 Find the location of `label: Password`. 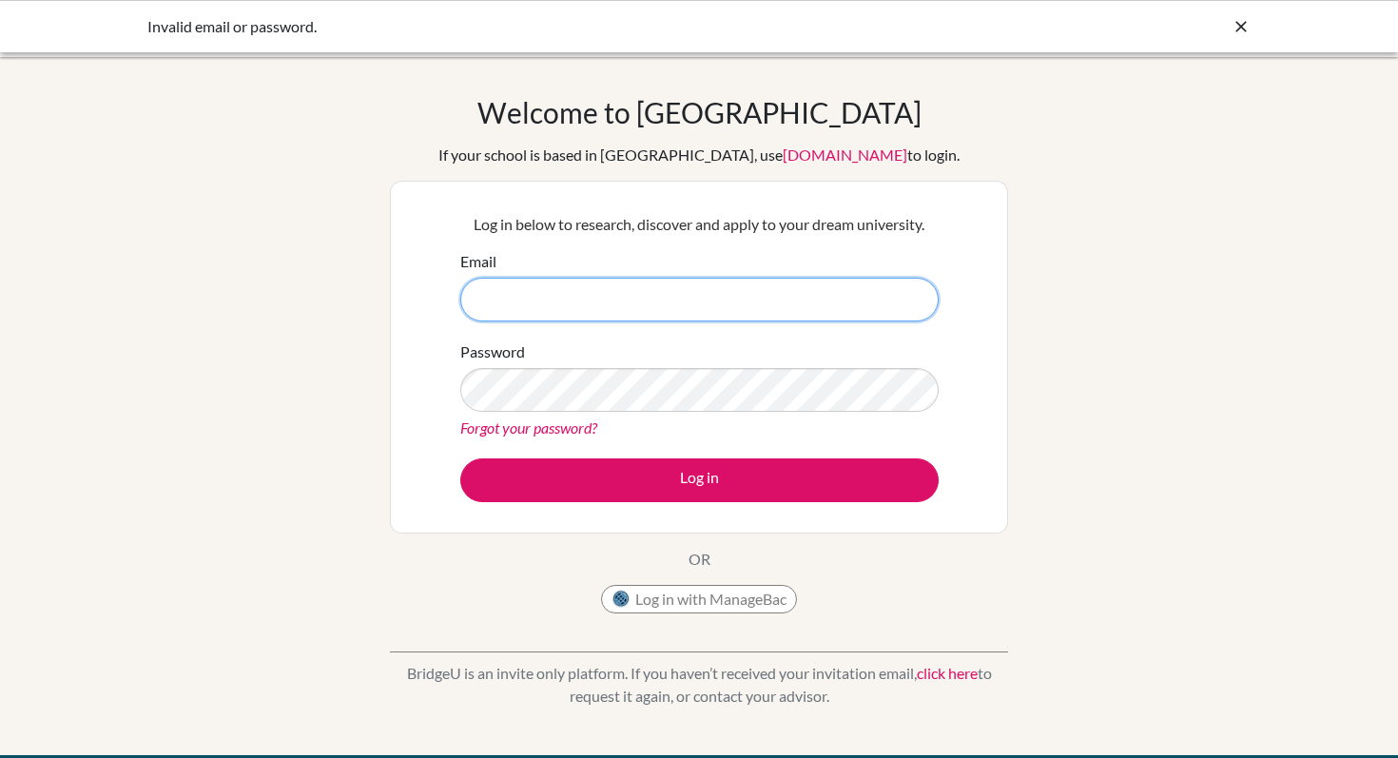

label: Password is located at coordinates (493, 352).